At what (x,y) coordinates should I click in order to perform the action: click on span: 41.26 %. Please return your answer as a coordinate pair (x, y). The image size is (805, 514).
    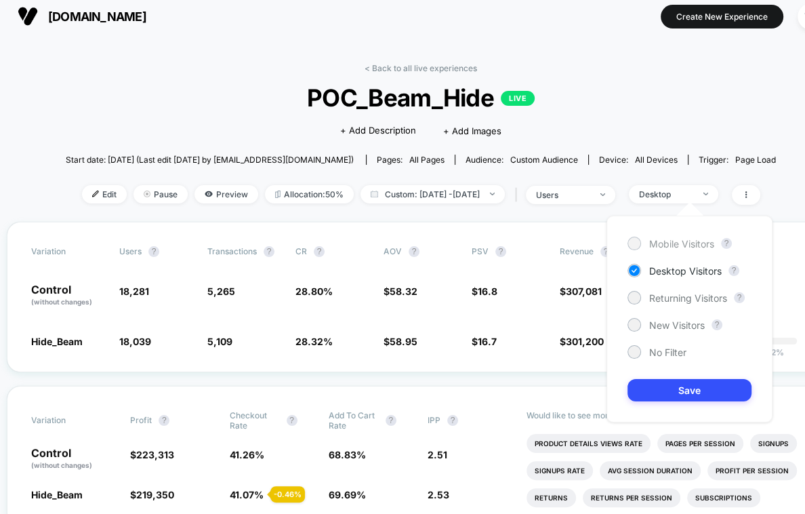
    Looking at the image, I should click on (247, 454).